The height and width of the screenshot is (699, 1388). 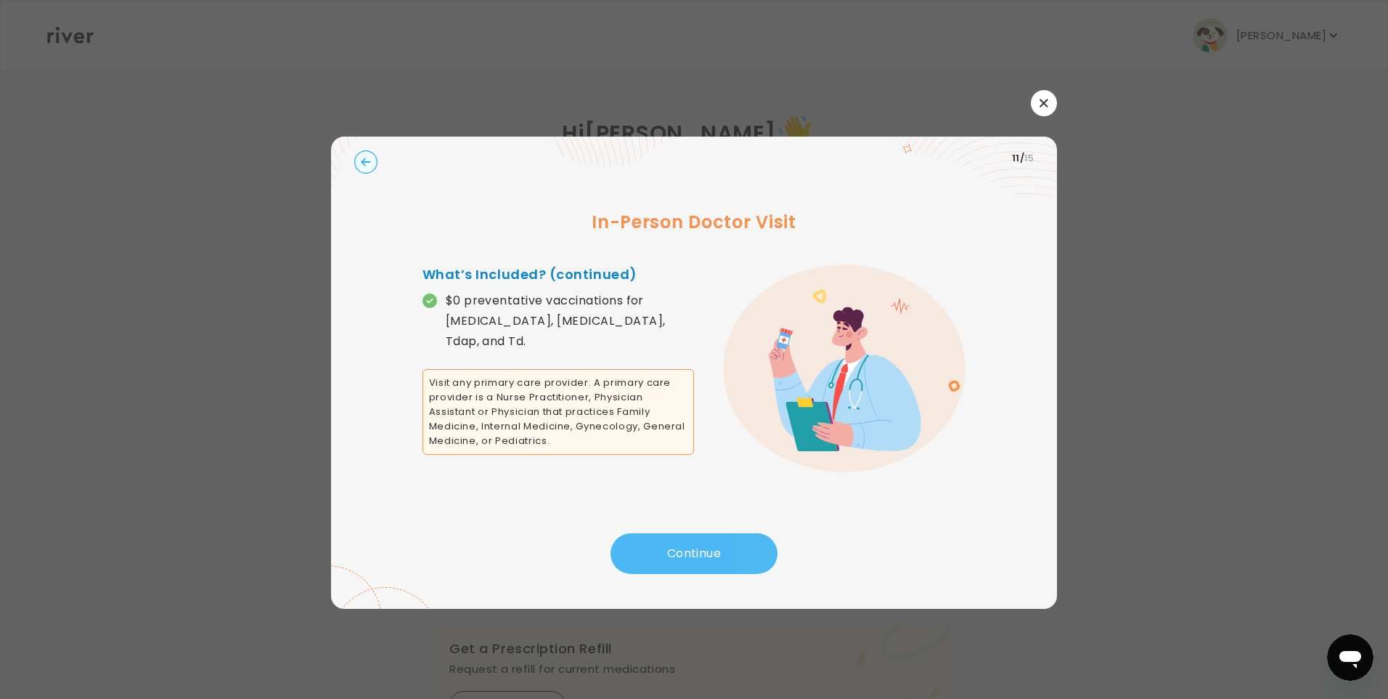 I want to click on h3: In-Person Doctor Visit, so click(x=694, y=222).